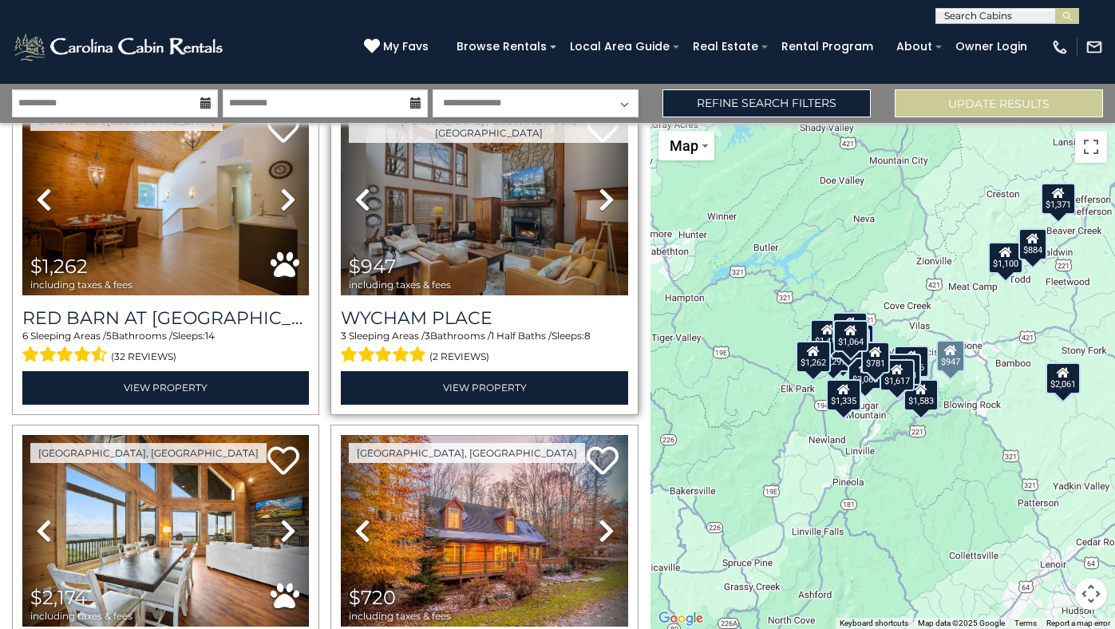 Image resolution: width=1115 pixels, height=629 pixels. What do you see at coordinates (1026, 622) in the screenshot?
I see `a: Terms (opens in new tab)` at bounding box center [1026, 622].